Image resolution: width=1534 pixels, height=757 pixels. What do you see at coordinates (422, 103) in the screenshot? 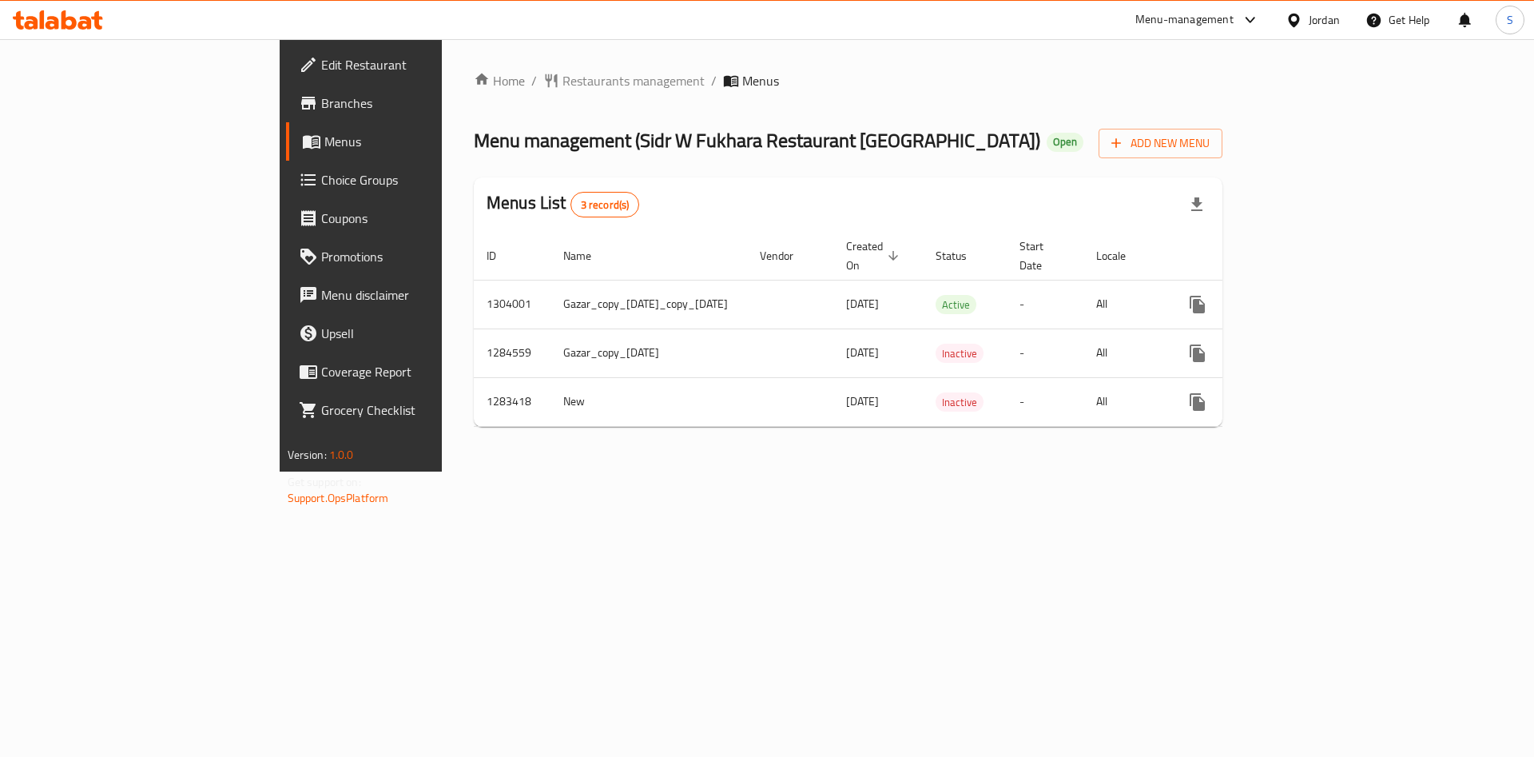
I see `span: Branches` at bounding box center [422, 103].